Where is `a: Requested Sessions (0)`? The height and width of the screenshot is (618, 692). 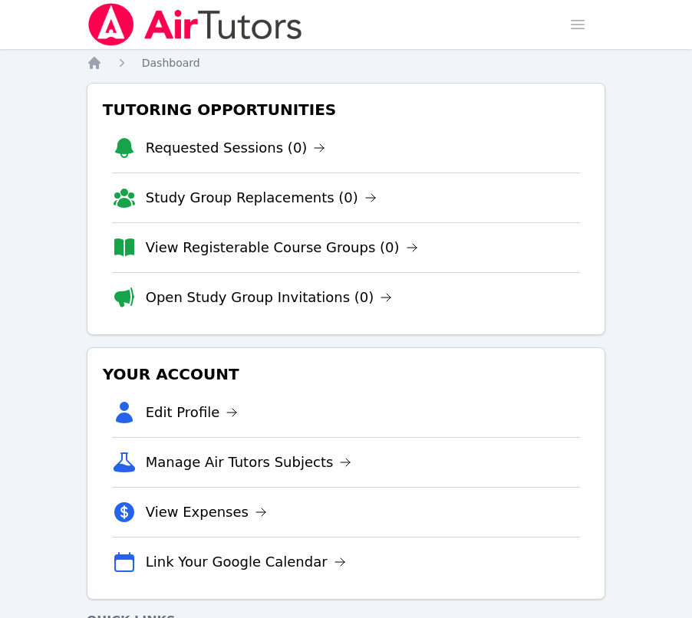
a: Requested Sessions (0) is located at coordinates (236, 148).